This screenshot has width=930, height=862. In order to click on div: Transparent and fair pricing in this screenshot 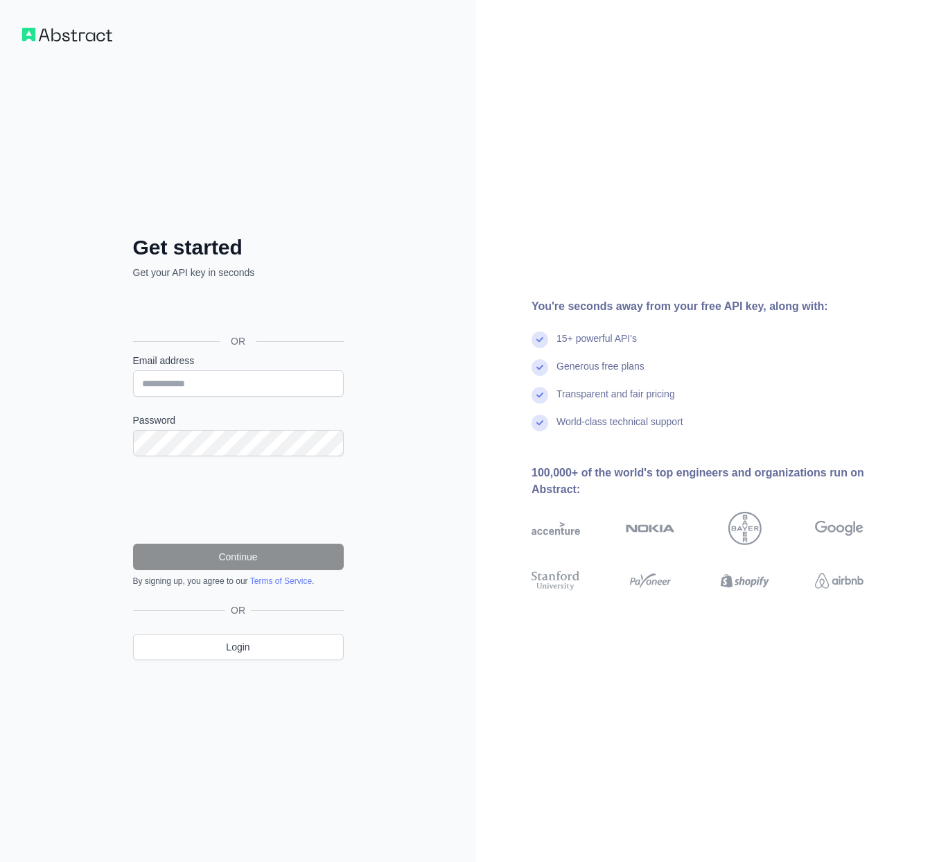, I will do `click(616, 401)`.